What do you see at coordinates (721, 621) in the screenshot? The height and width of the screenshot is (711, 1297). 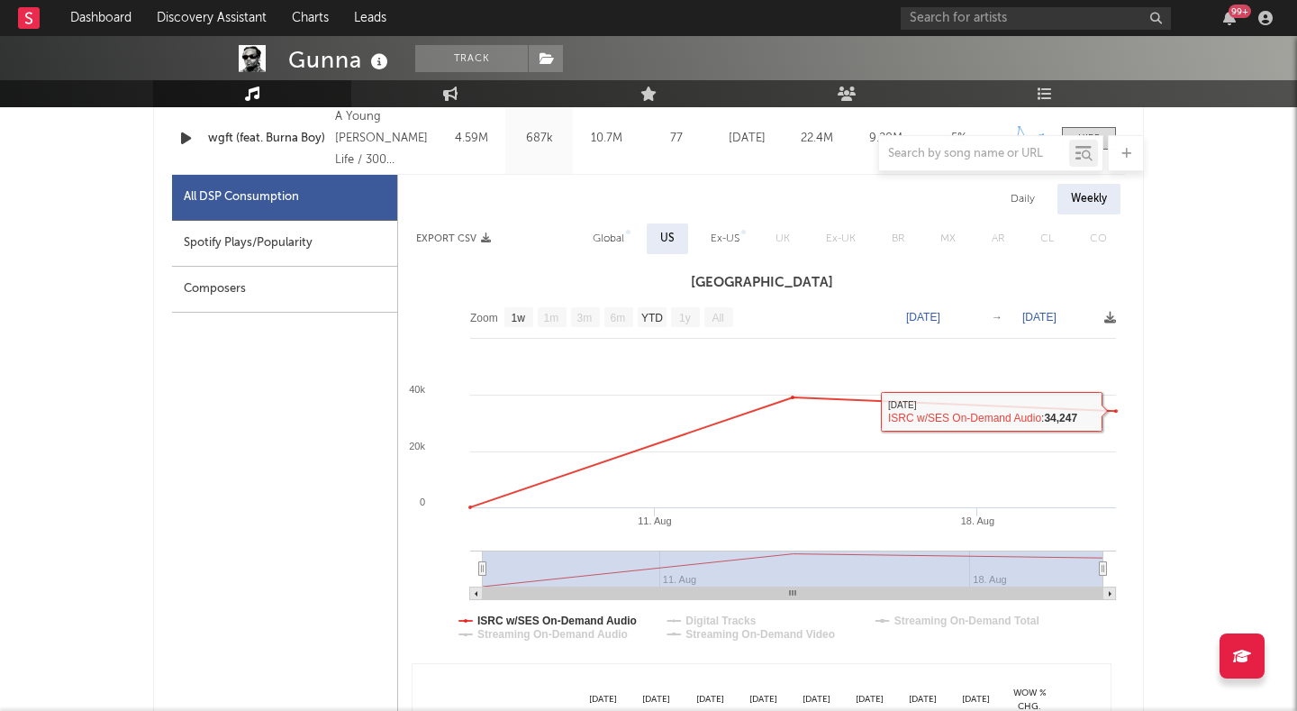 I see `text: Digital Tracks` at bounding box center [721, 621].